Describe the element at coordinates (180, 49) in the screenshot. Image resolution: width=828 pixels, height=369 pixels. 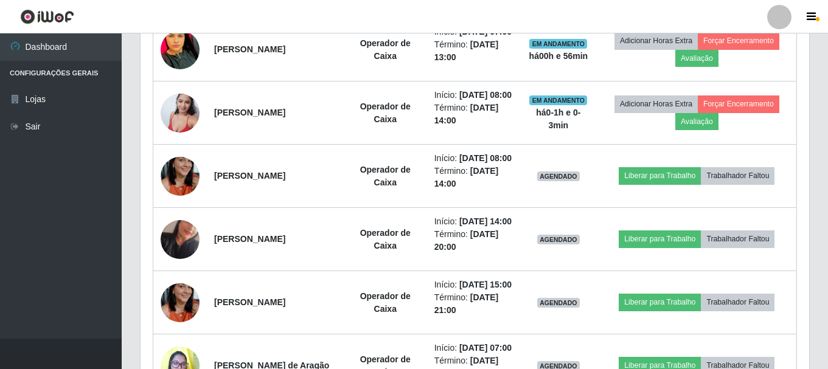
I see `img: 1751683294732.jpeg` at that location.